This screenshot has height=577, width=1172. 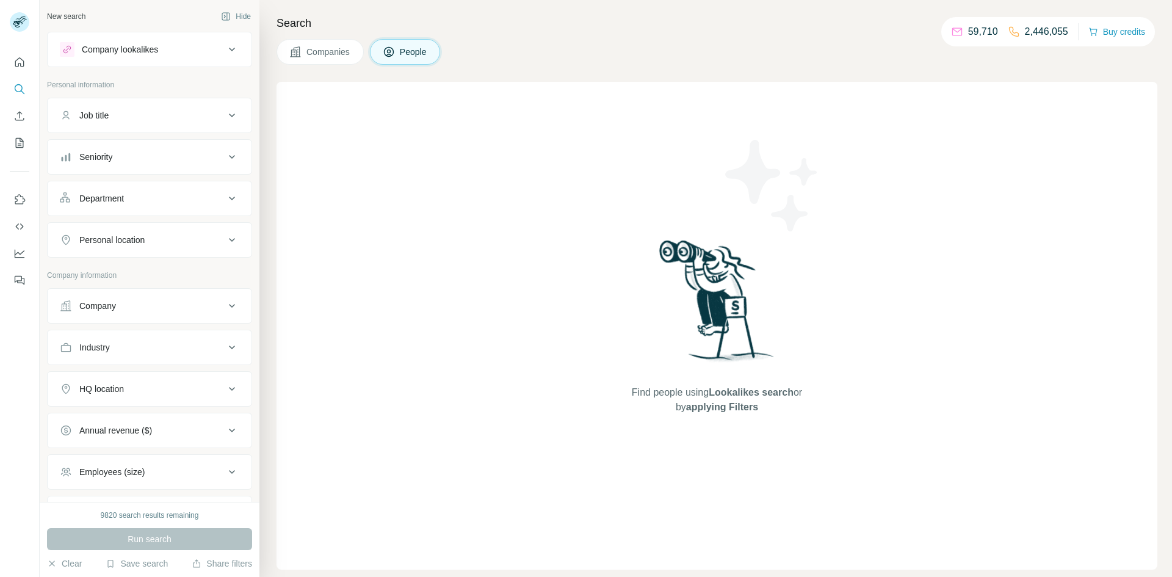 I want to click on span: Find people using or by, so click(x=717, y=400).